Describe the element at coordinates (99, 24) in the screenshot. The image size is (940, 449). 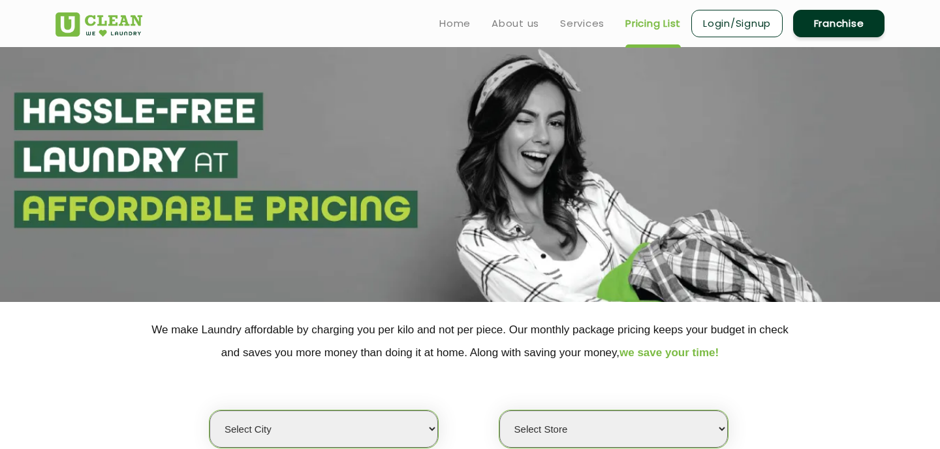
I see `img: UClean Laundry and Dry Cleaning` at that location.